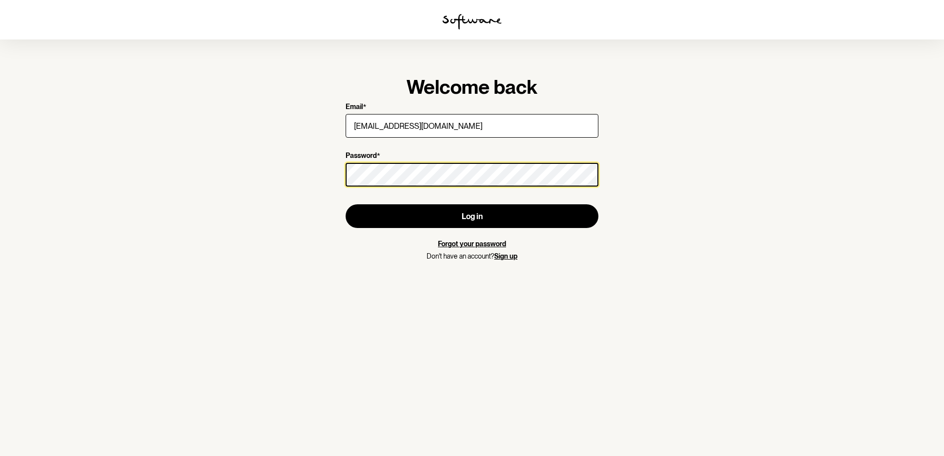 The image size is (944, 456). Describe the element at coordinates (472, 22) in the screenshot. I see `img: software logo` at that location.